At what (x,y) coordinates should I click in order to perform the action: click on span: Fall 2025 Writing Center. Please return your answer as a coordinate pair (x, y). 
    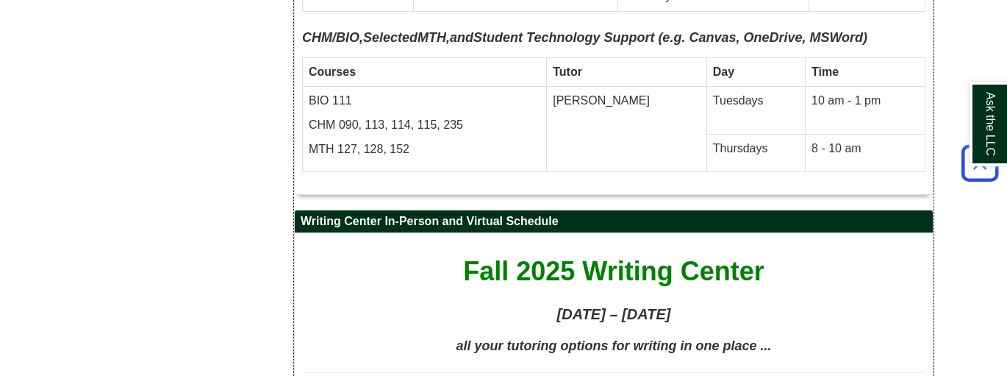
    Looking at the image, I should click on (613, 271).